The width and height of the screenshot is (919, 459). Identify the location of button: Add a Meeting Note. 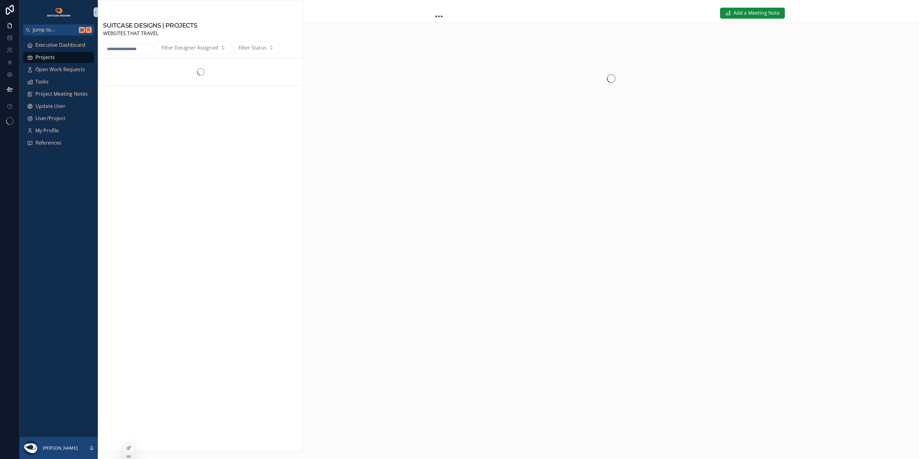
(753, 13).